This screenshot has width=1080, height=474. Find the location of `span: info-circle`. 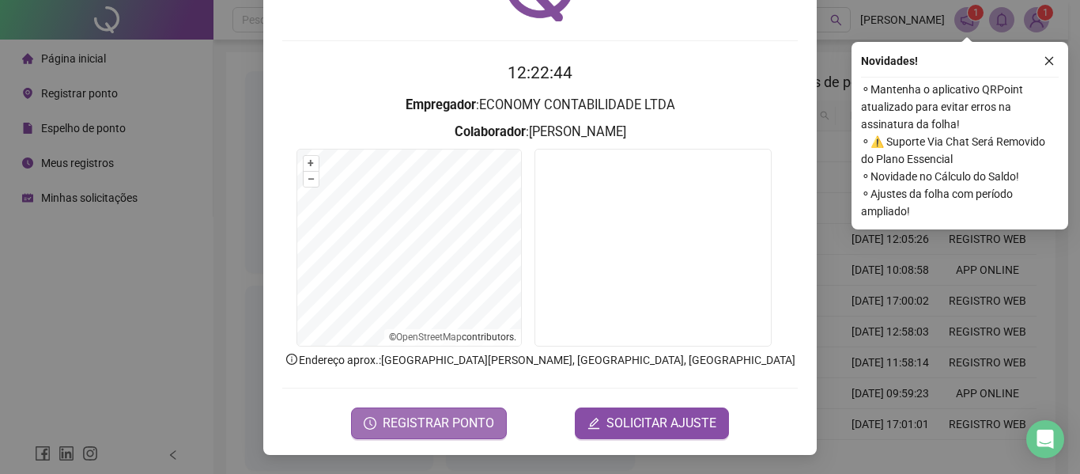

span: info-circle is located at coordinates (292, 359).